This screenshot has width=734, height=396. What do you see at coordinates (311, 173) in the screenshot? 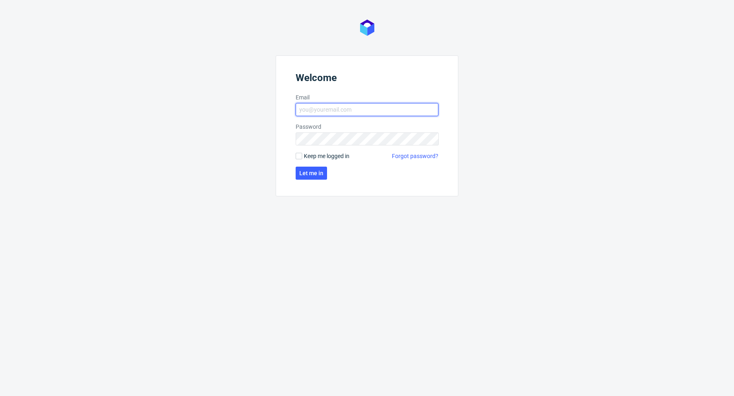
I see `button: Let me in` at bounding box center [311, 173].